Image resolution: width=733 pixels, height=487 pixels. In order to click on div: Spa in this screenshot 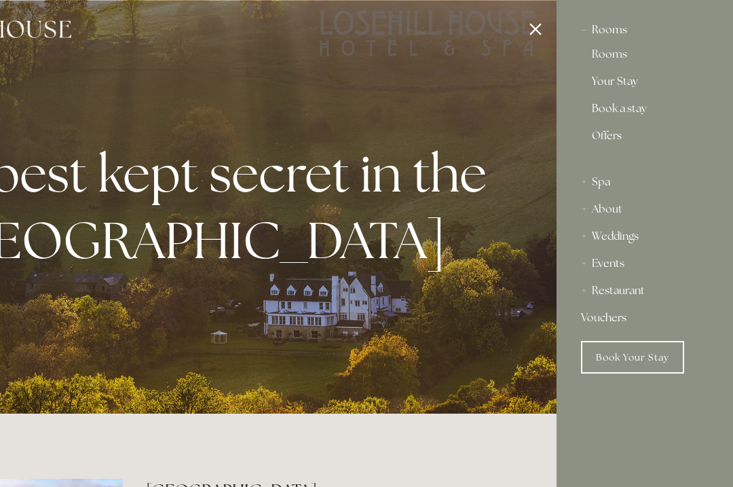, I will do `click(645, 182)`.